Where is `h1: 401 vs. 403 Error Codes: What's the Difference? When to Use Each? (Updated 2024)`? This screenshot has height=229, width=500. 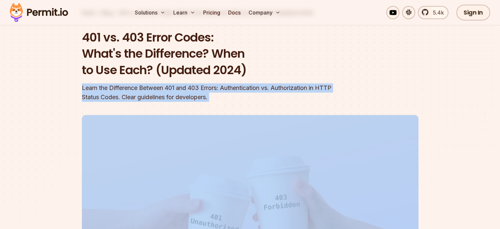 h1: 401 vs. 403 Error Codes: What's the Difference? When to Use Each? (Updated 2024) is located at coordinates (208, 54).